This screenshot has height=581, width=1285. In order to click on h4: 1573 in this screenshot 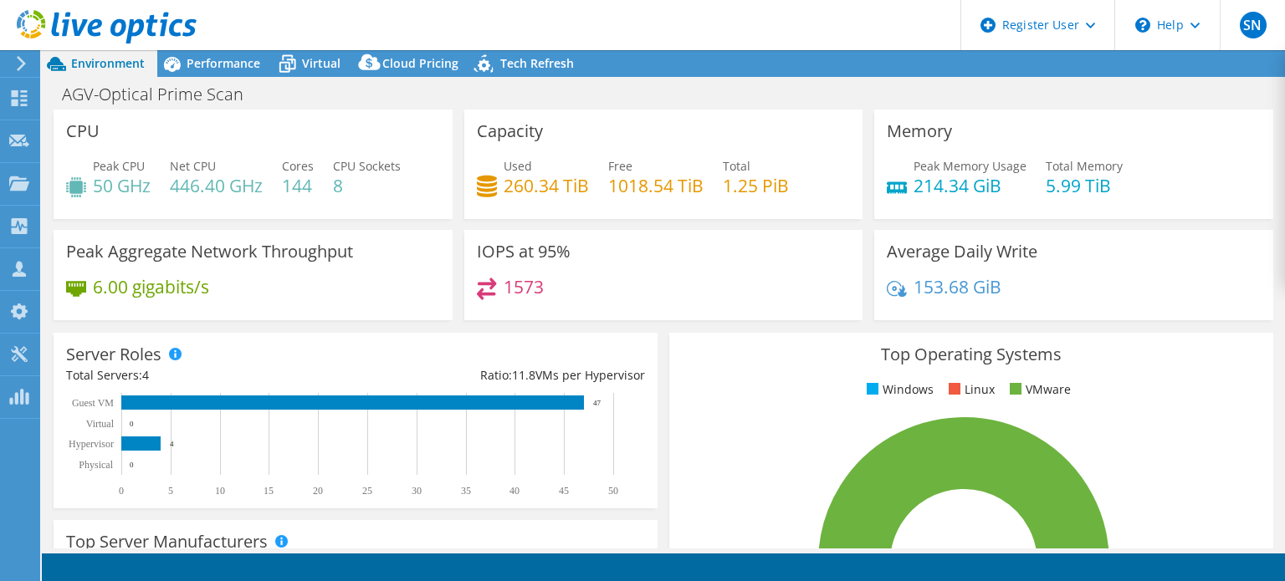, I will do `click(524, 287)`.